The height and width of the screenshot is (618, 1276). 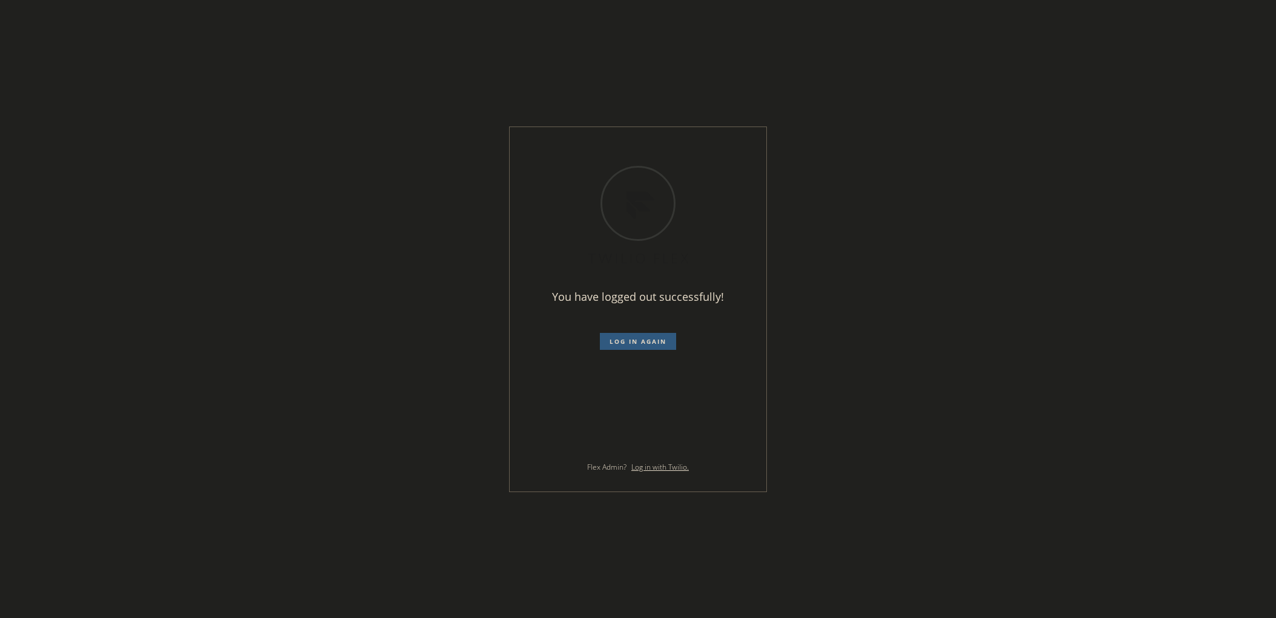 What do you see at coordinates (660, 467) in the screenshot?
I see `a: Log in with Twilio.` at bounding box center [660, 467].